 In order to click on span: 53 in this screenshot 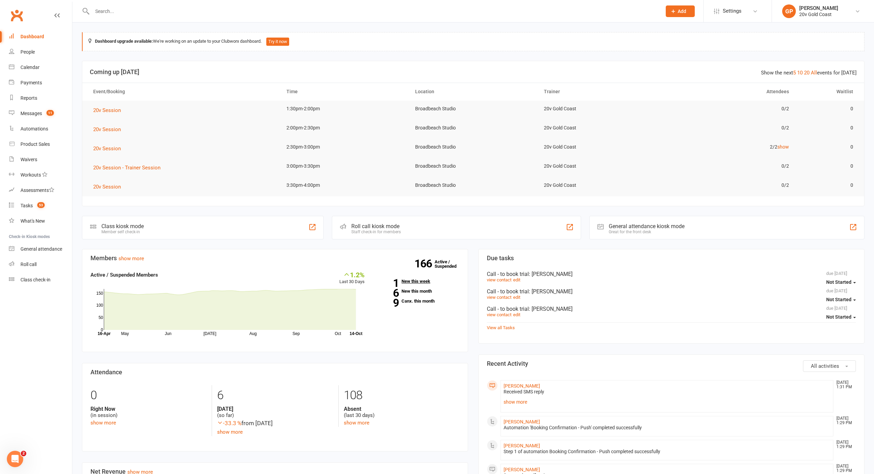, I will do `click(41, 205)`.